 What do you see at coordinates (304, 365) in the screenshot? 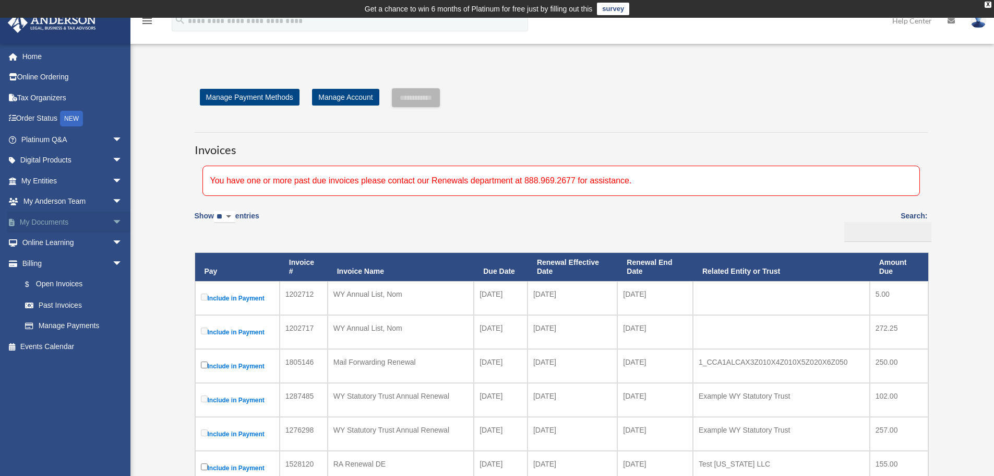
I see `td: 1805146` at bounding box center [304, 365].